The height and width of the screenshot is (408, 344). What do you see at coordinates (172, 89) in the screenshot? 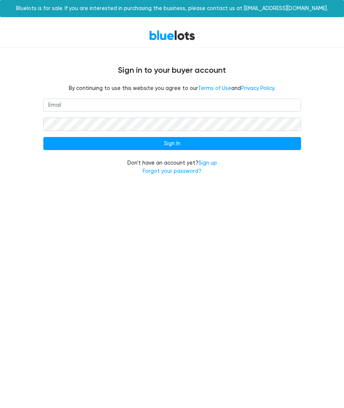
I see `fieldset: By continuing to use this website you agree to our and .` at bounding box center [172, 89].